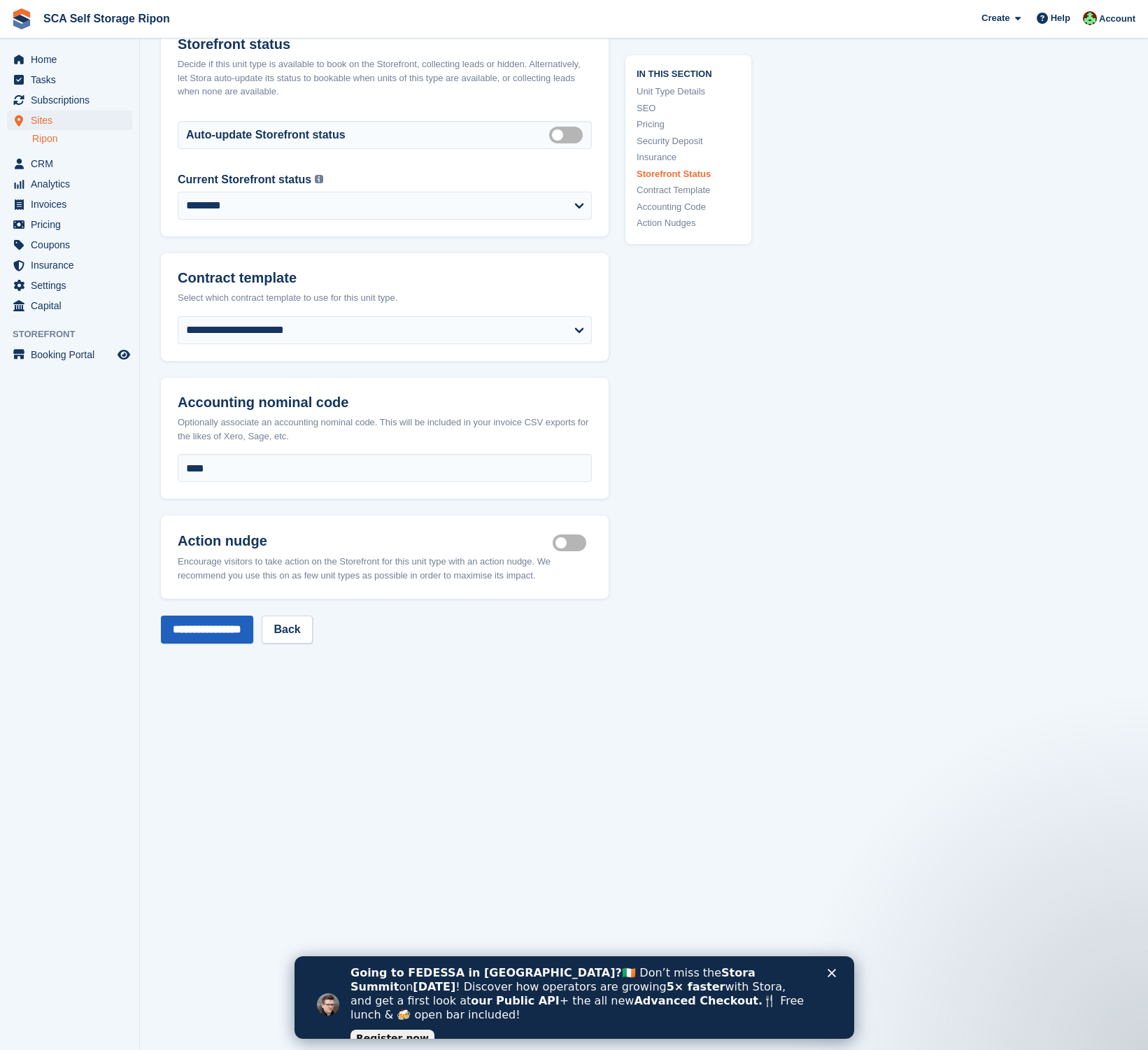 The width and height of the screenshot is (1148, 1050). I want to click on h2: Action nudge, so click(365, 541).